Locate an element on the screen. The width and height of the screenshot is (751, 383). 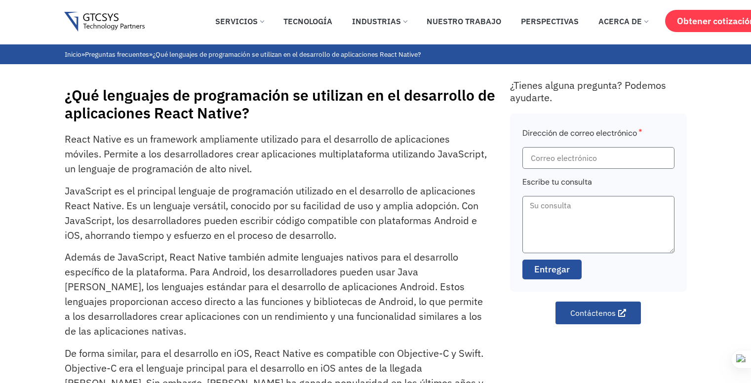
font: JavaScript es el principal lenguaje de programación utilizado en el desarrollo de aplicaciones Re... is located at coordinates (272, 213).